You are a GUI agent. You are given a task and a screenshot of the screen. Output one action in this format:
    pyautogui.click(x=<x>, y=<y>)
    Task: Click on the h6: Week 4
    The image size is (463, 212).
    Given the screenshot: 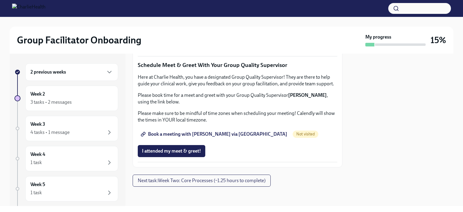 What is the action you would take?
    pyautogui.click(x=38, y=154)
    